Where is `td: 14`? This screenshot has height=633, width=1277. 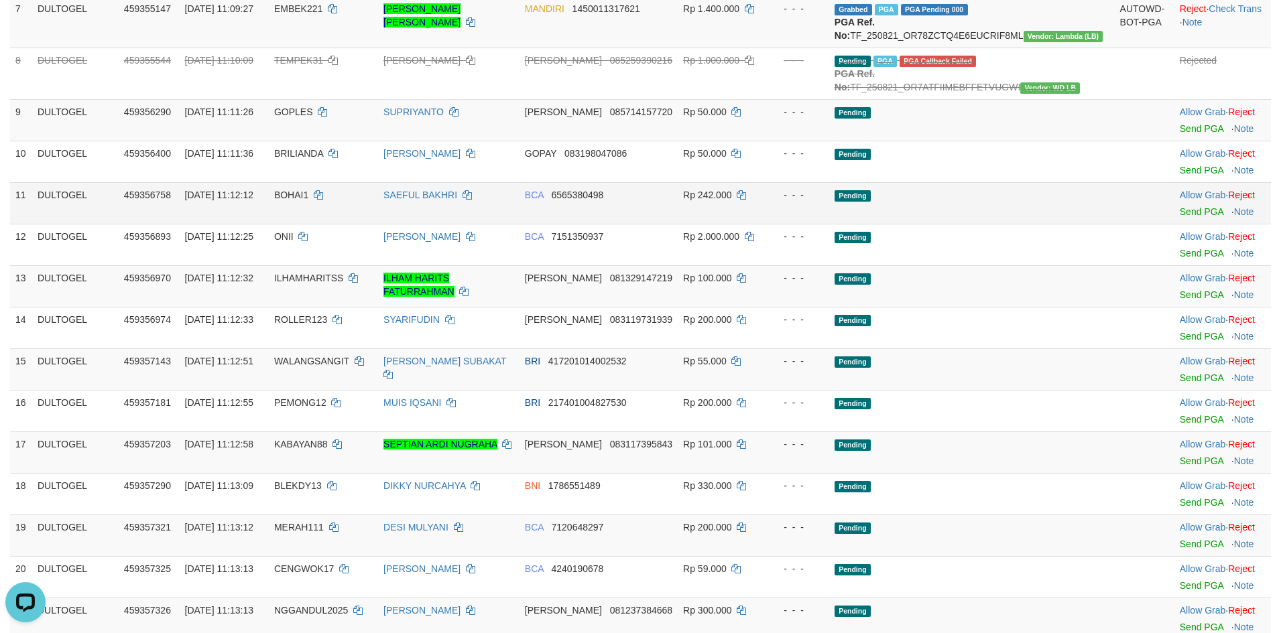 td: 14 is located at coordinates (21, 328).